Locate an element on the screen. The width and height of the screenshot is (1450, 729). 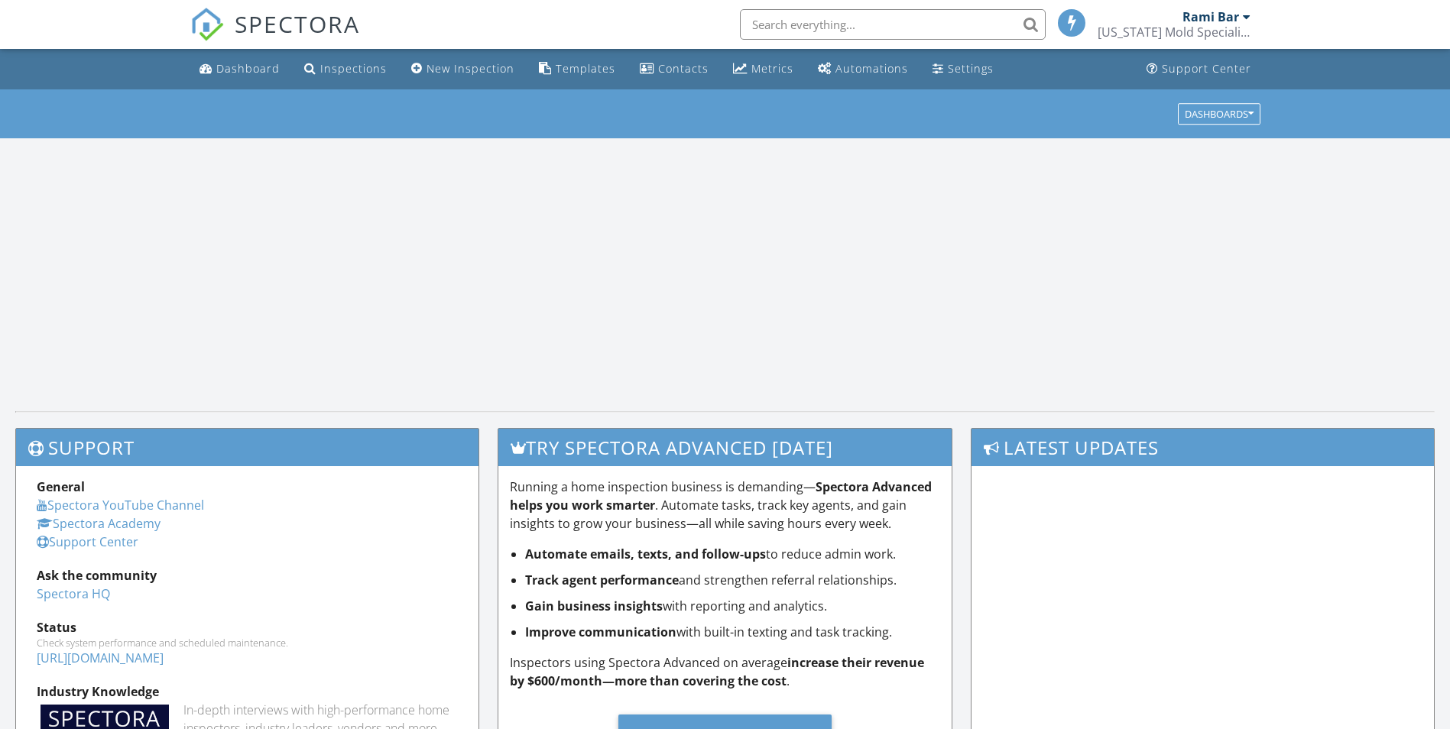
div: Status is located at coordinates (247, 628).